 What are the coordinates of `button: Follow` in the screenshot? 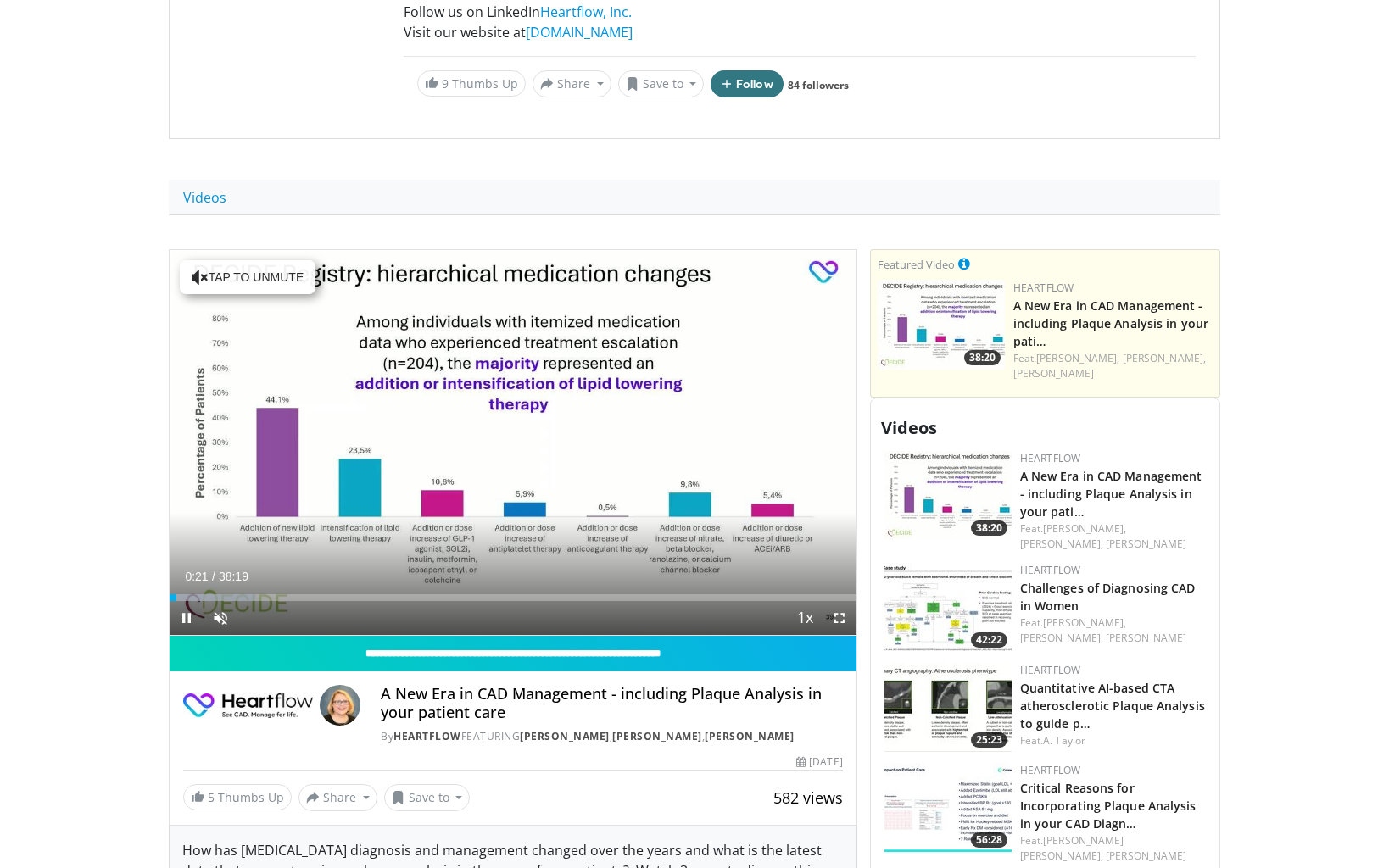 It's located at (747, 84).